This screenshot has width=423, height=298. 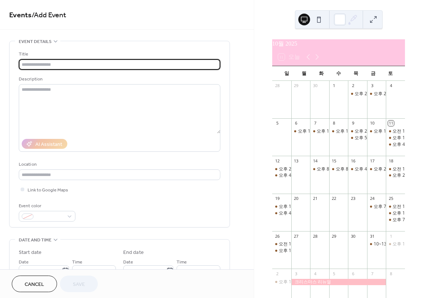 What do you see at coordinates (396, 176) in the screenshot?
I see `div: 오후 2~6, 지*원` at bounding box center [396, 176].